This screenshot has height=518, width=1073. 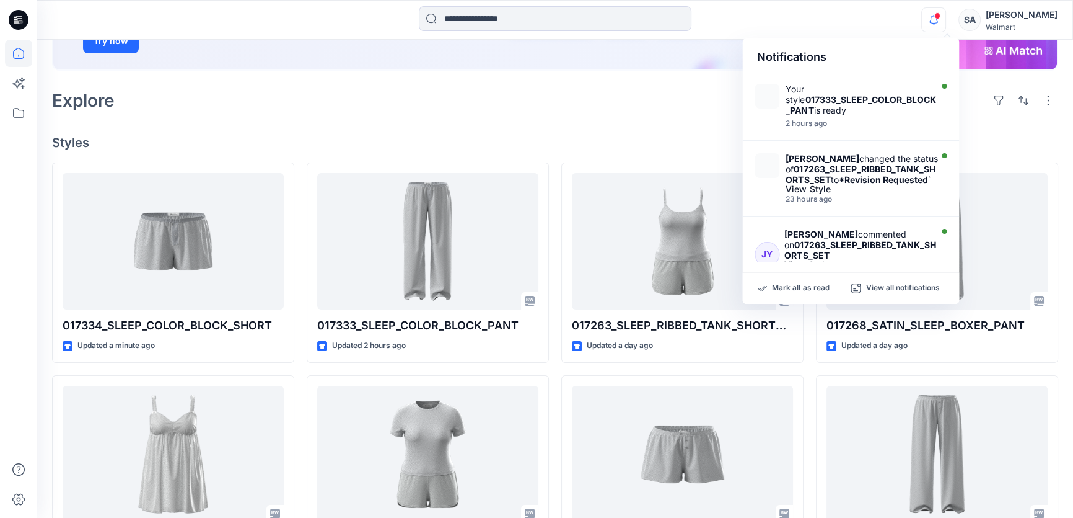 I want to click on div: Notifications, so click(x=851, y=57).